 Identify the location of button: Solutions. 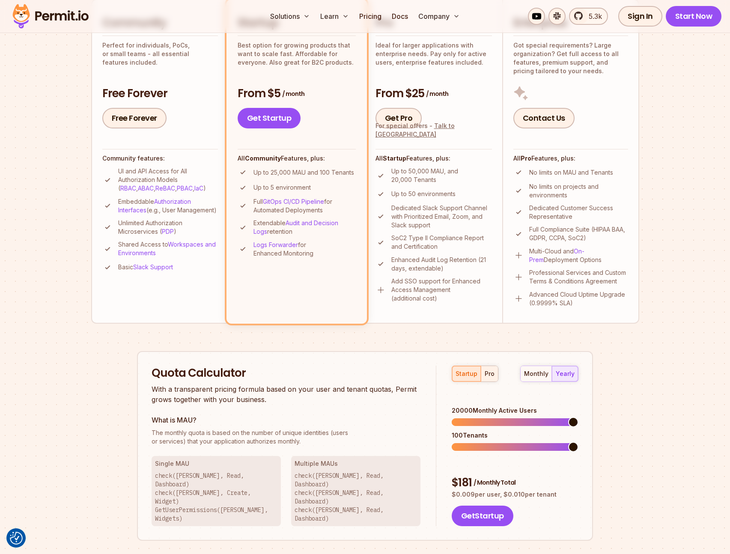
(290, 16).